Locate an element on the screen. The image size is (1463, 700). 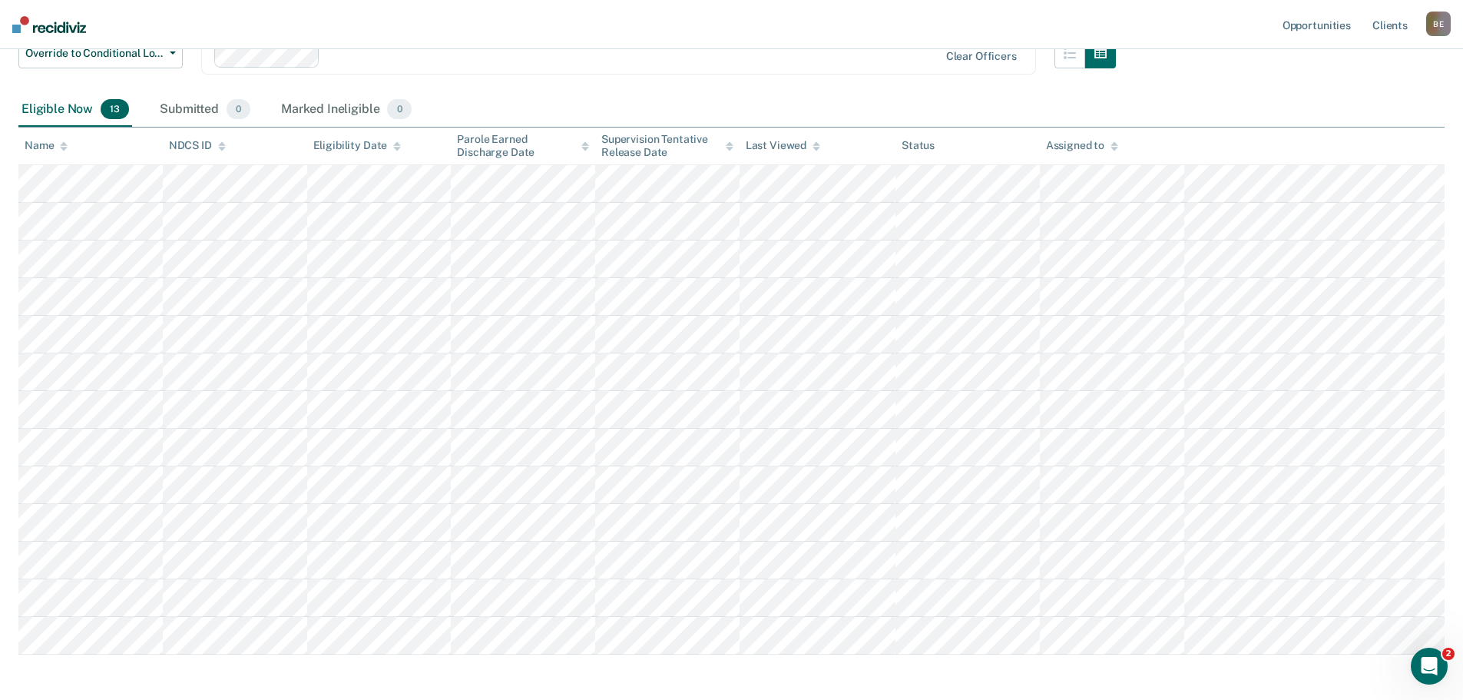
span: 13 is located at coordinates (114, 109).